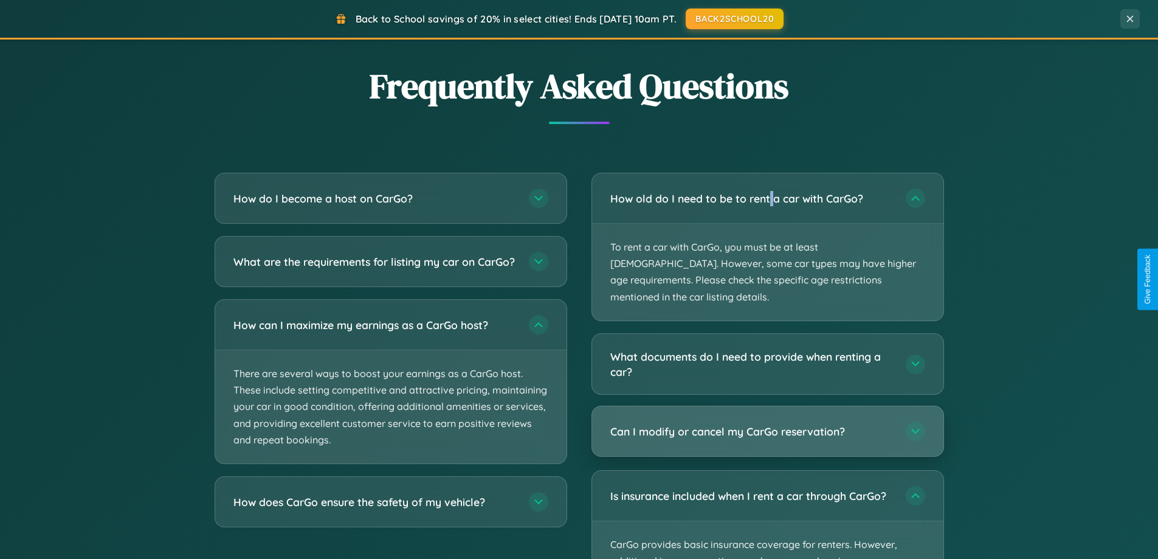 The height and width of the screenshot is (559, 1158). I want to click on p: There are several ways to boost your earnings as a CarGo host. These include setting competitive ..., so click(391, 407).